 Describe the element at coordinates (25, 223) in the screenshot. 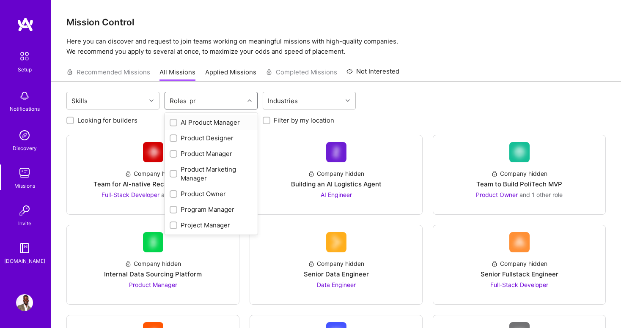

I see `div: Invite` at that location.